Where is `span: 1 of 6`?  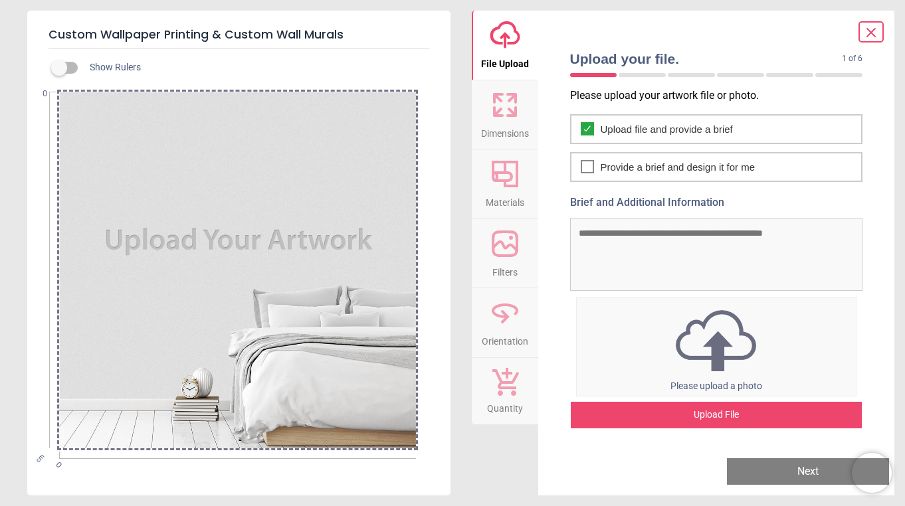
span: 1 of 6 is located at coordinates (852, 58).